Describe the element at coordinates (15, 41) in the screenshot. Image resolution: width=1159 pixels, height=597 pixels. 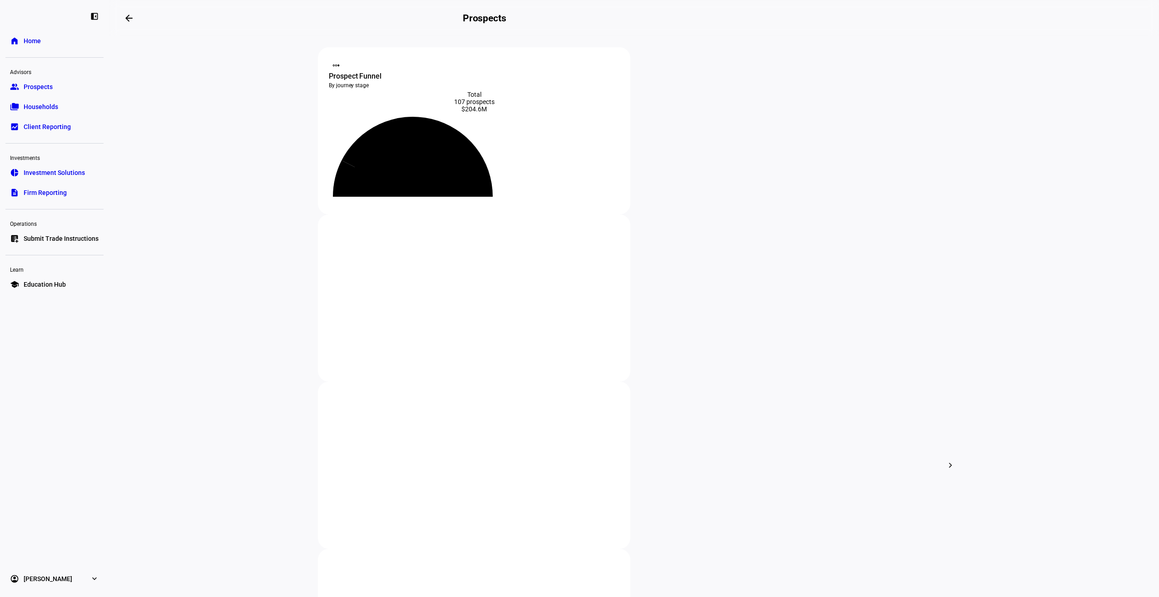
I see `eth-mat-symbol: home` at that location.